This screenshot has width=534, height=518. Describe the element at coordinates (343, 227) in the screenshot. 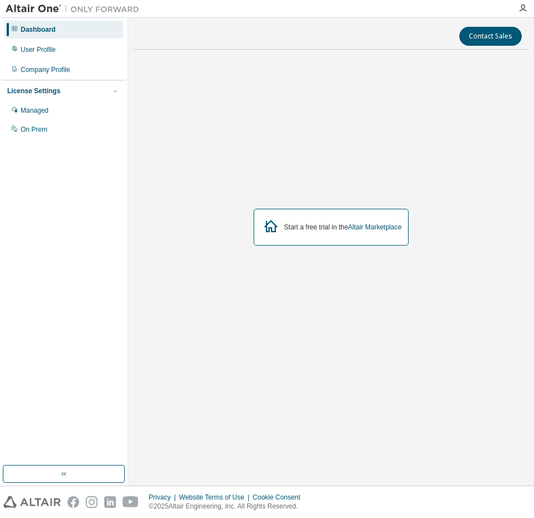

I see `div: Start a free trial in the` at that location.